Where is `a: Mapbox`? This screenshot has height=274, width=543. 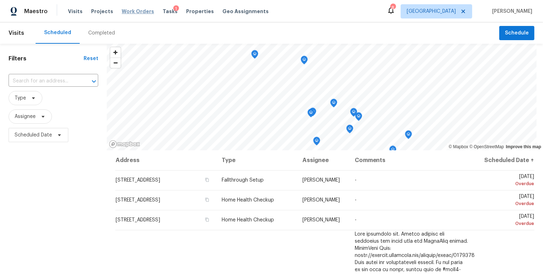 a: Mapbox is located at coordinates (459, 147).